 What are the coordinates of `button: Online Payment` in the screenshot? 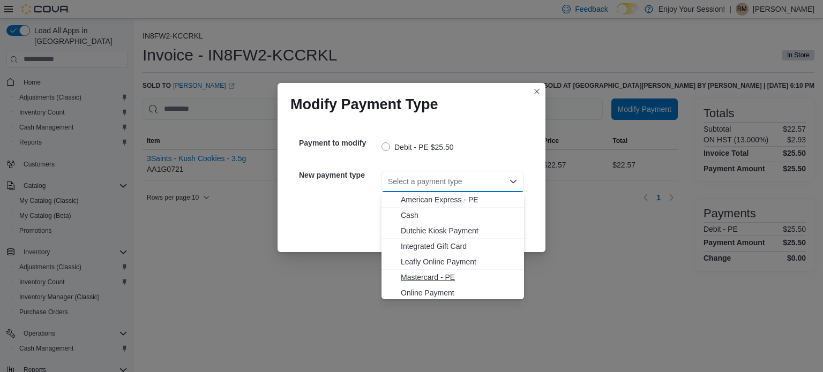 It's located at (453, 293).